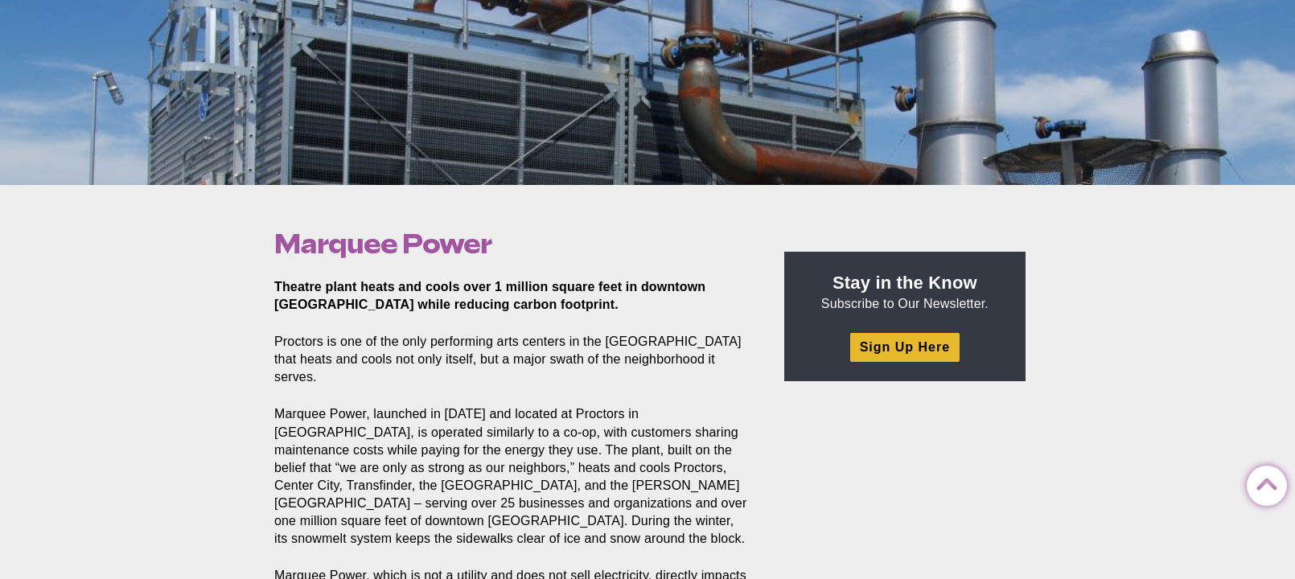 This screenshot has width=1295, height=579. I want to click on strong: Stay in the Know, so click(905, 282).